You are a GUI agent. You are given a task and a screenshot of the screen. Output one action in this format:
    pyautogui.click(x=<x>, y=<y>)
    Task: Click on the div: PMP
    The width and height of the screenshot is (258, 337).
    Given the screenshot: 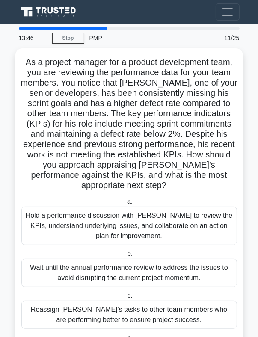 What is the action you would take?
    pyautogui.click(x=145, y=38)
    